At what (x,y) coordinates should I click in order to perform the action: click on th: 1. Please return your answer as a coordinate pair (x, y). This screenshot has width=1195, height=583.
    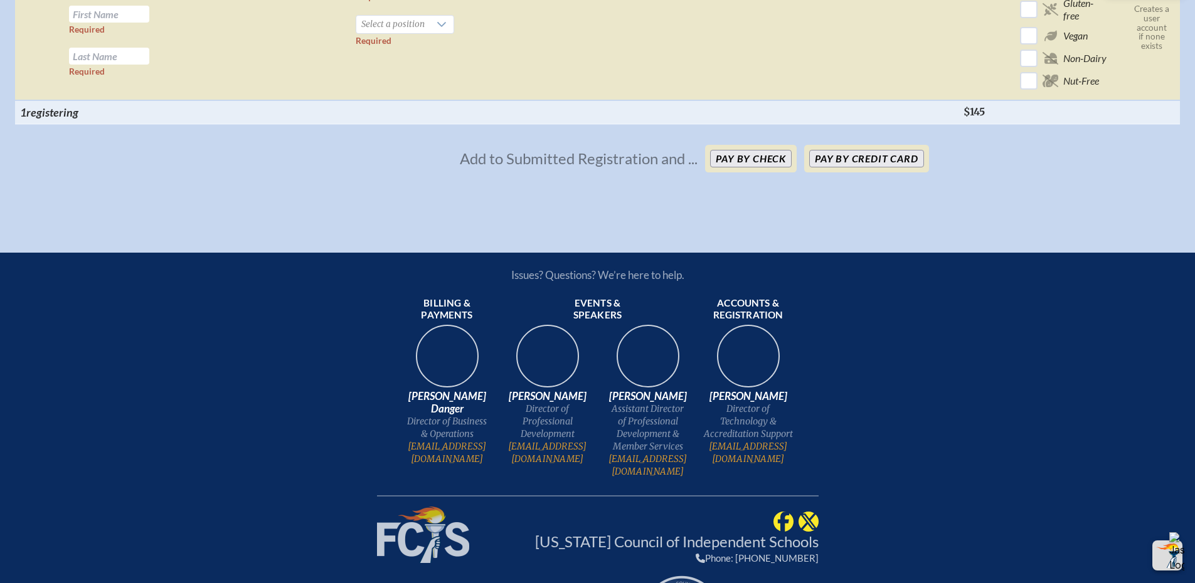
    Looking at the image, I should click on (86, 112).